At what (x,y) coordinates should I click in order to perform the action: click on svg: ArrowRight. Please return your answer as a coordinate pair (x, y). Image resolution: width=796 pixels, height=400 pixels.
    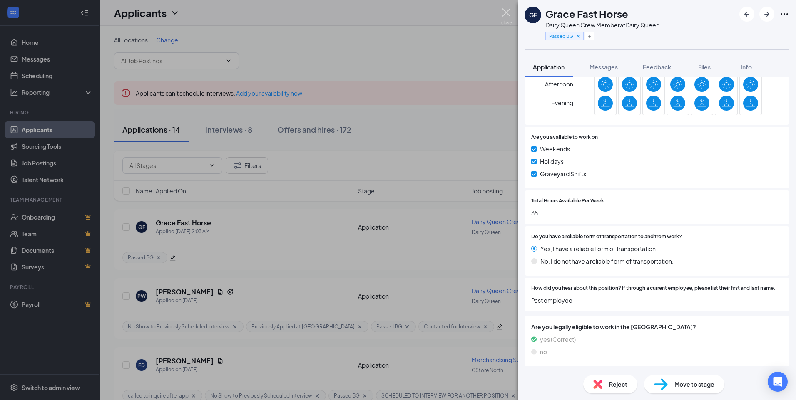
    Looking at the image, I should click on (766, 14).